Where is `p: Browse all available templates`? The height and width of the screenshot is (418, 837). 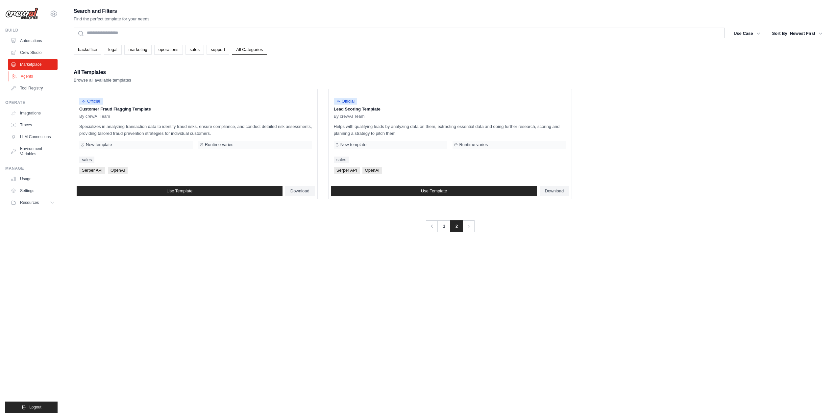
p: Browse all available templates is located at coordinates (102, 80).